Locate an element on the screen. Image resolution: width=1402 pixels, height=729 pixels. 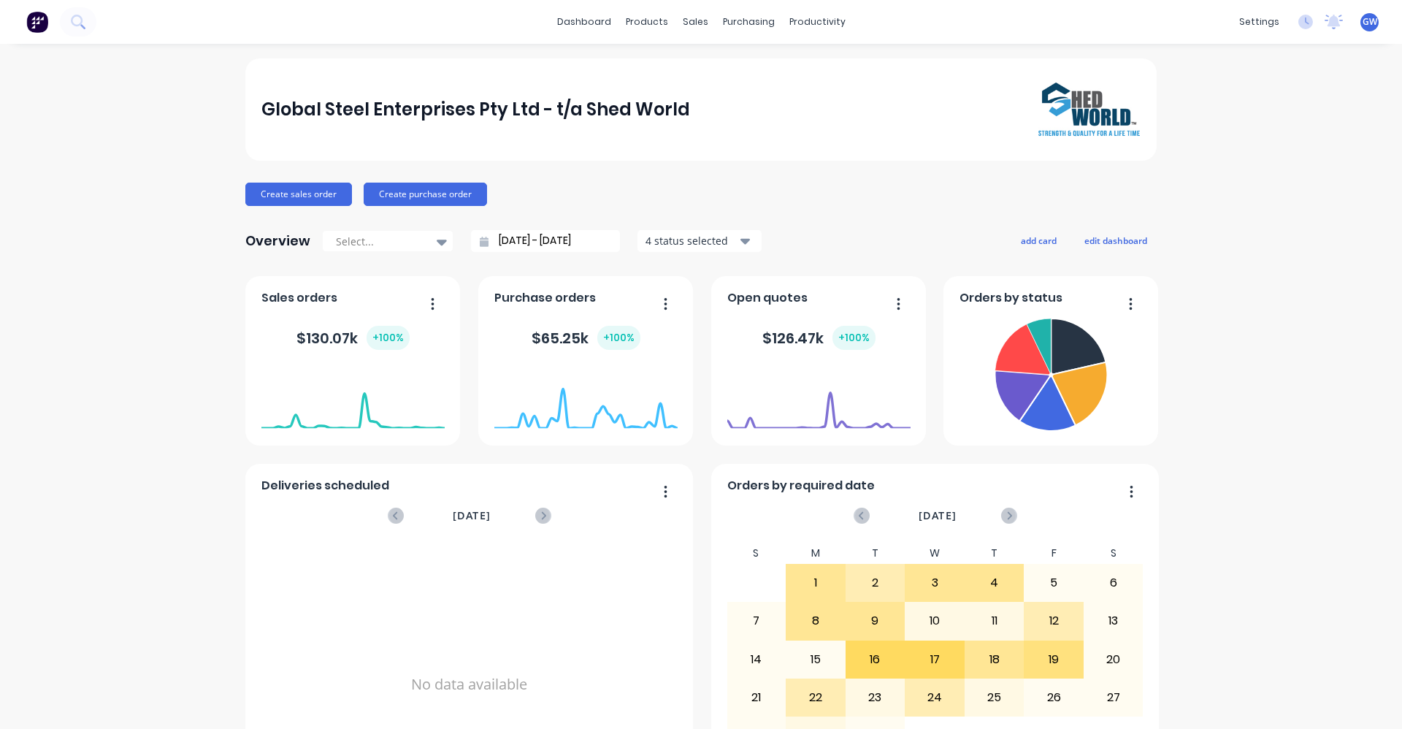
div: 6 is located at coordinates (1113, 583).